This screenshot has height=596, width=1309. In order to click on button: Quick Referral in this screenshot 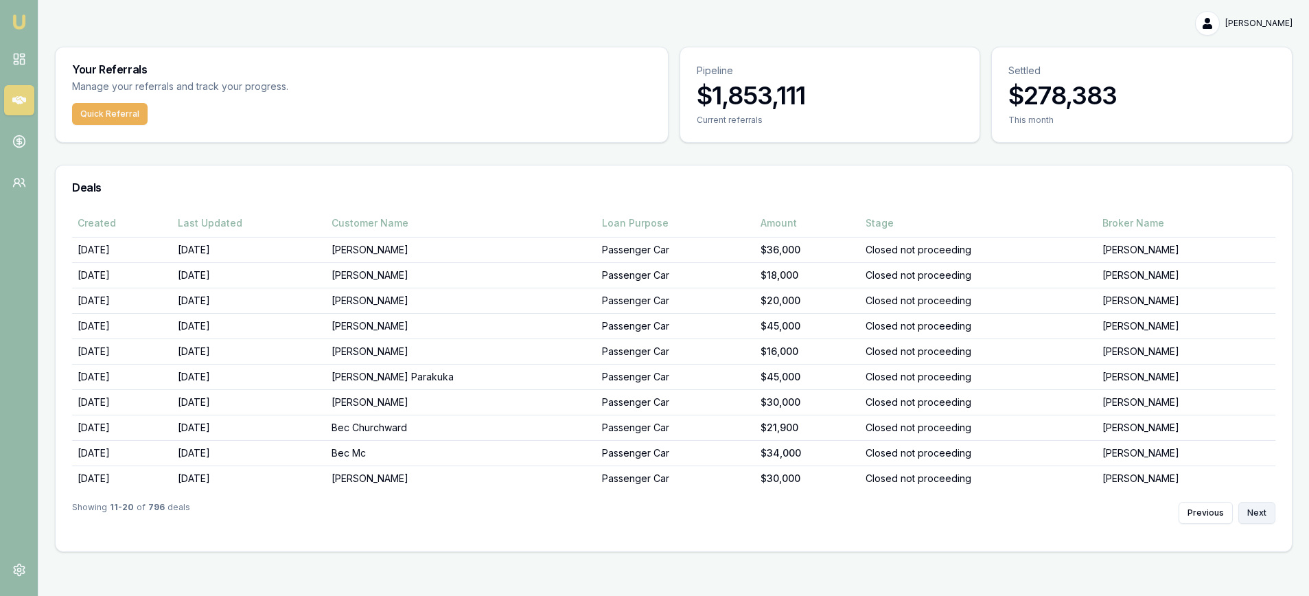, I will do `click(110, 114)`.